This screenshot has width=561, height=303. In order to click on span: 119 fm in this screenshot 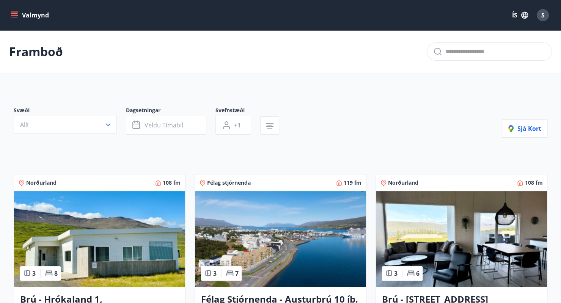, I will do `click(353, 183)`.